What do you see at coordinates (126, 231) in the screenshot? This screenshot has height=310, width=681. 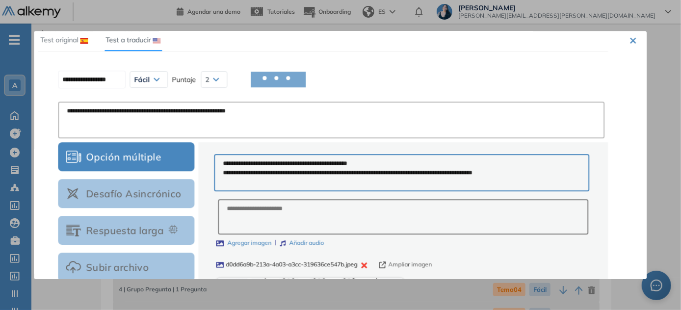 I see `button: Respuesta larga` at bounding box center [126, 231].